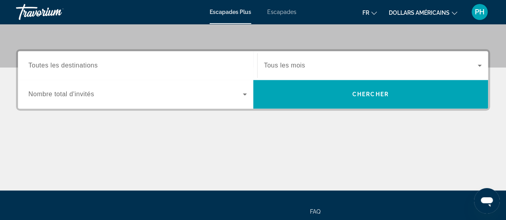 The width and height of the screenshot is (506, 220). What do you see at coordinates (480, 12) in the screenshot?
I see `font: PH` at bounding box center [480, 12].